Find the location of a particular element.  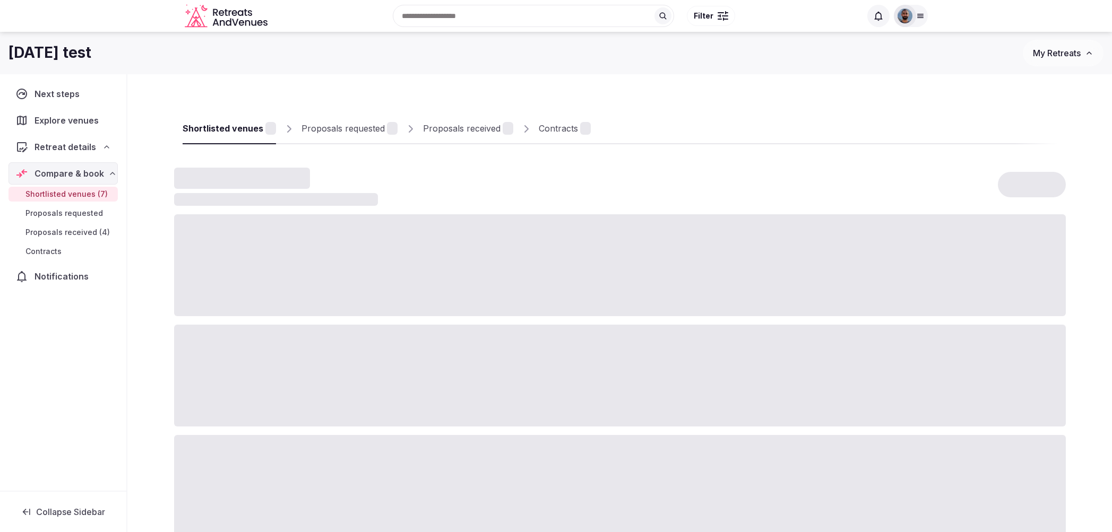

div: Proposals requested is located at coordinates (343, 128).